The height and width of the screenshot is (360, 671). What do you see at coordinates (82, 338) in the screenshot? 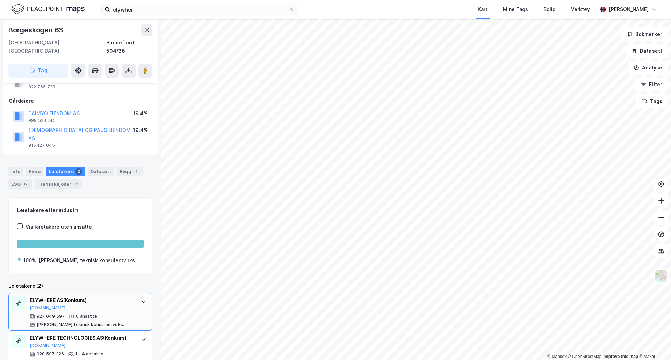
I see `div: ELYWHERE TECHNOLOGIES AS (Konkurs)` at bounding box center [82, 338].